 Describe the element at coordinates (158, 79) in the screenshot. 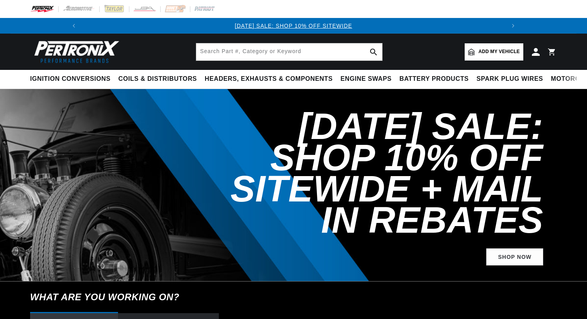

I see `summary: Coils & Distributors` at that location.